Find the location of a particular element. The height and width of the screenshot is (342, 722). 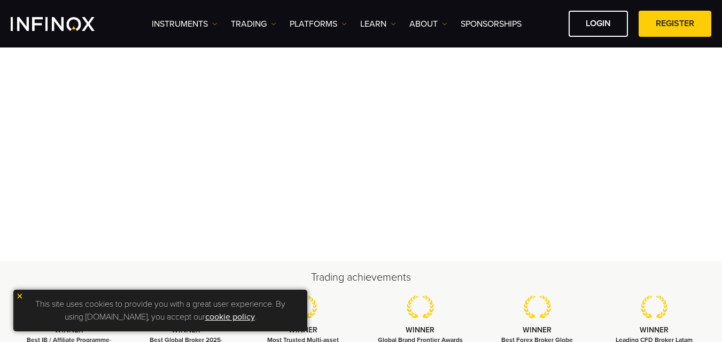

h2: Trading achievements is located at coordinates (361, 278).